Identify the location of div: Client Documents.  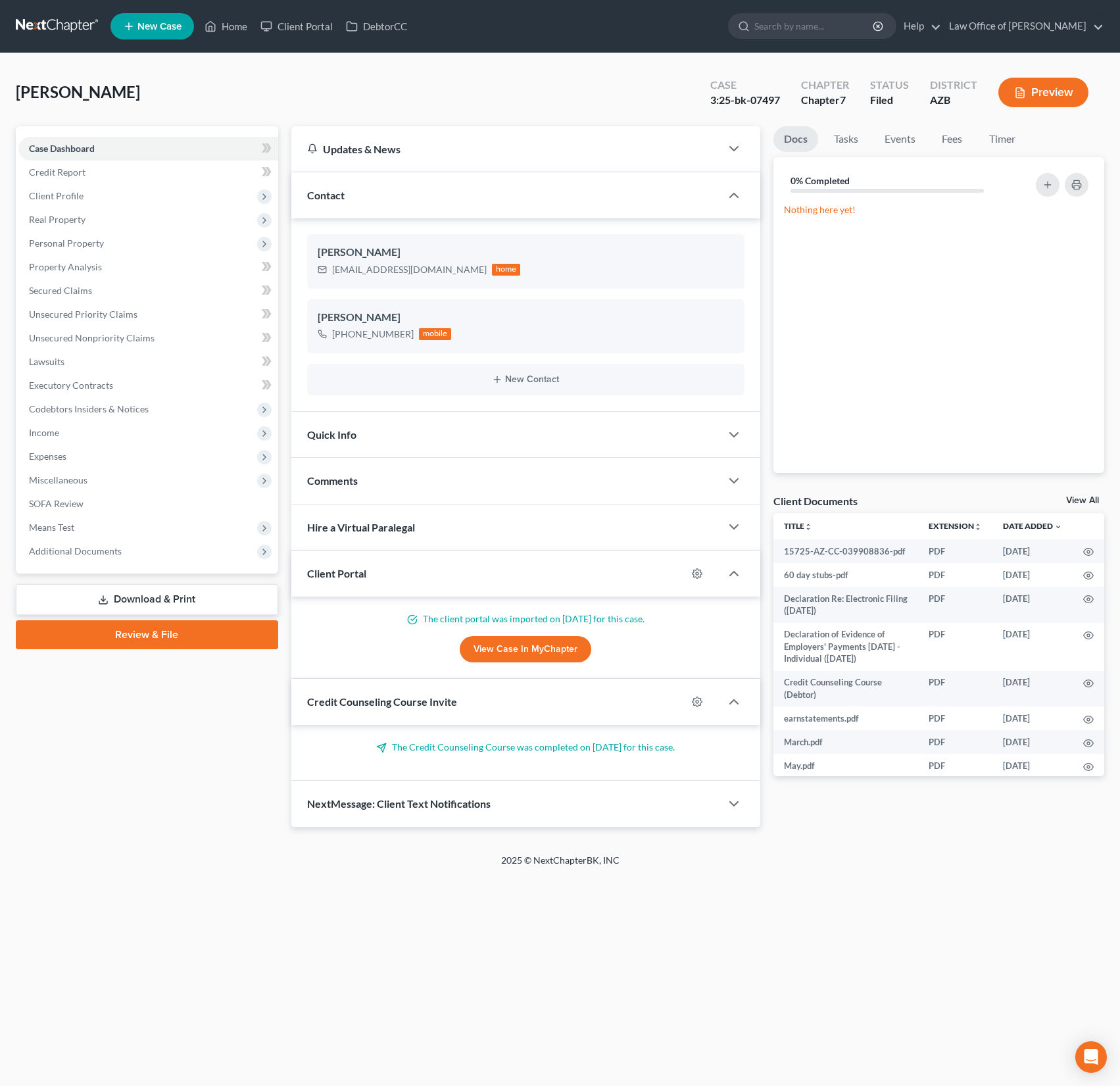
(816, 501).